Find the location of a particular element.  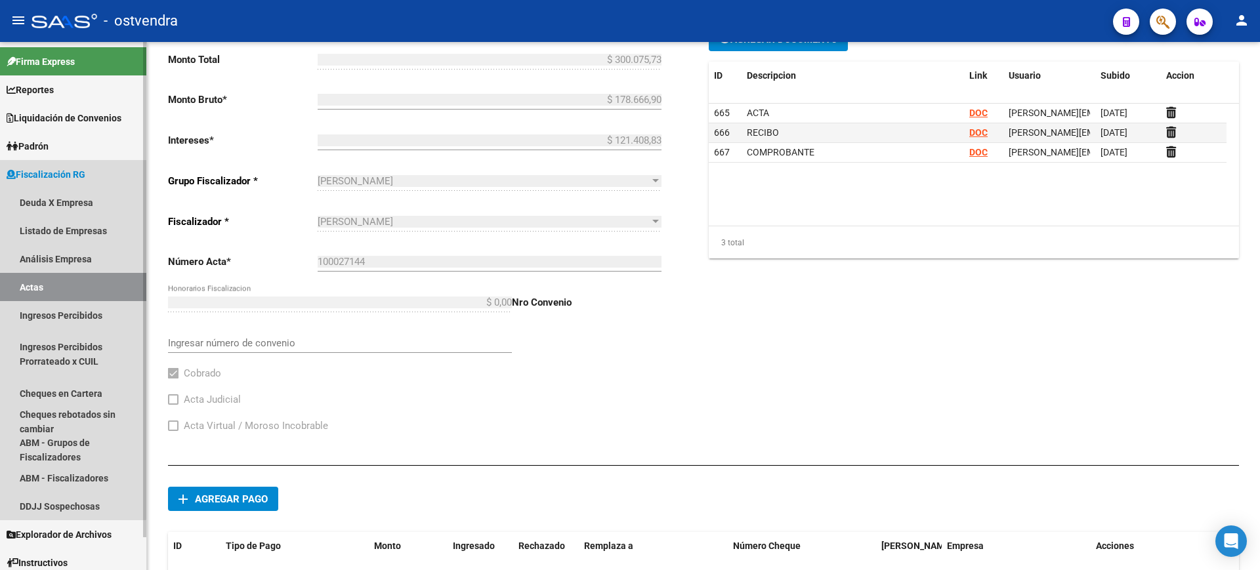

span: Acciones is located at coordinates (1115, 546).